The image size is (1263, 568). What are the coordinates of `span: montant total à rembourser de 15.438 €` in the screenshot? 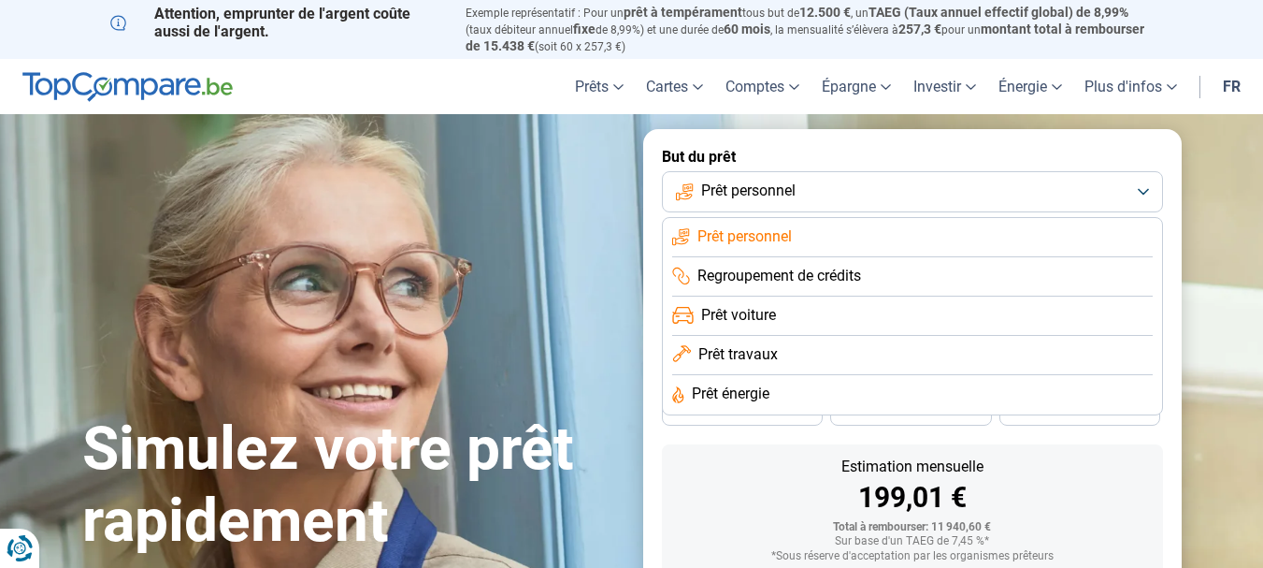 It's located at (805, 37).